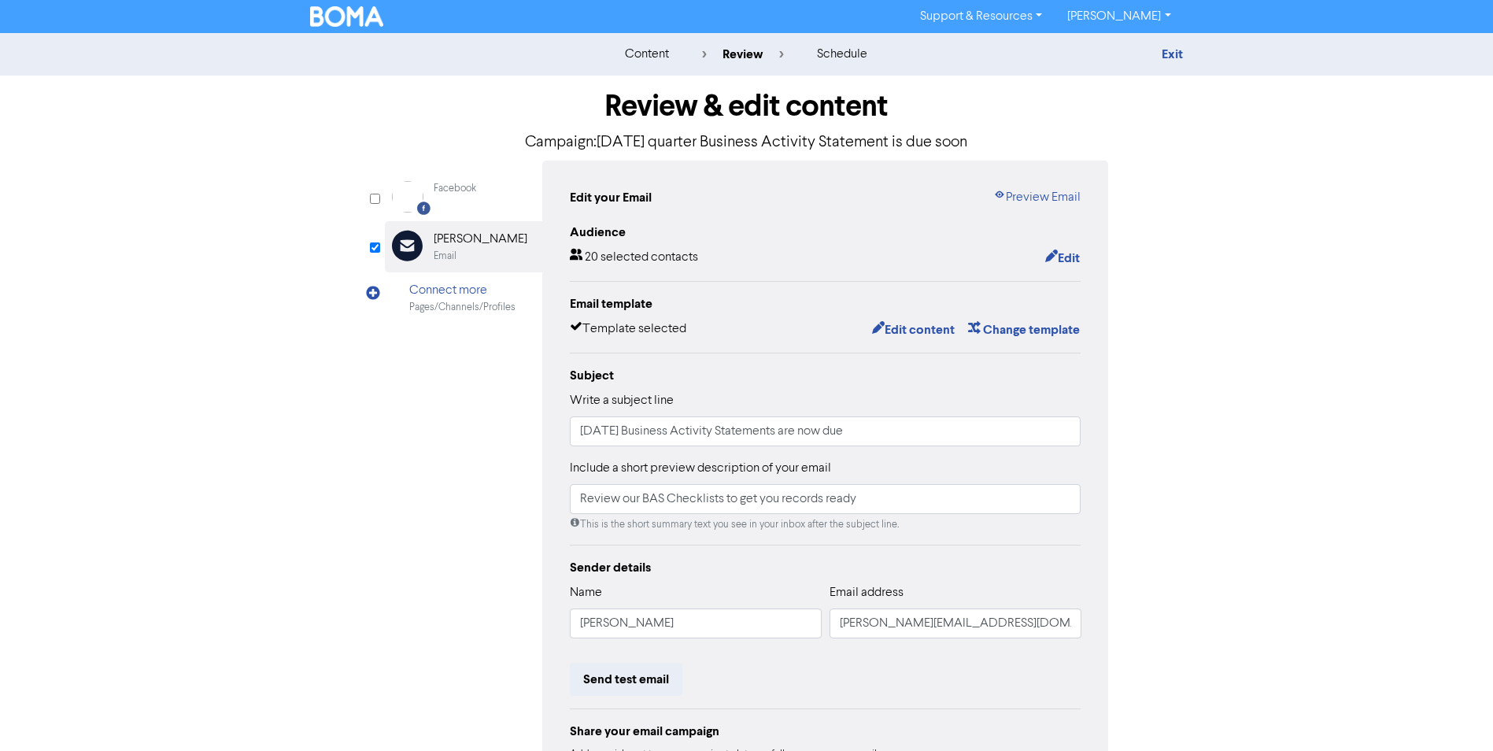 The height and width of the screenshot is (751, 1493). Describe the element at coordinates (980, 17) in the screenshot. I see `a: Support & Resources` at that location.